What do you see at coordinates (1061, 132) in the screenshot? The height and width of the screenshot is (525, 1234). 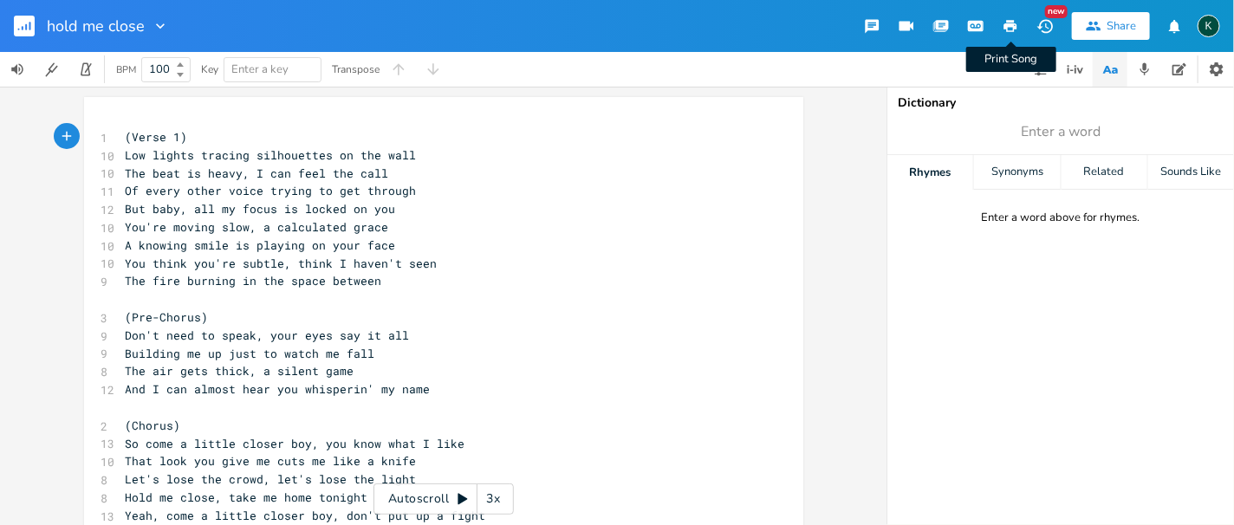 I see `span: Enter a word` at bounding box center [1061, 132].